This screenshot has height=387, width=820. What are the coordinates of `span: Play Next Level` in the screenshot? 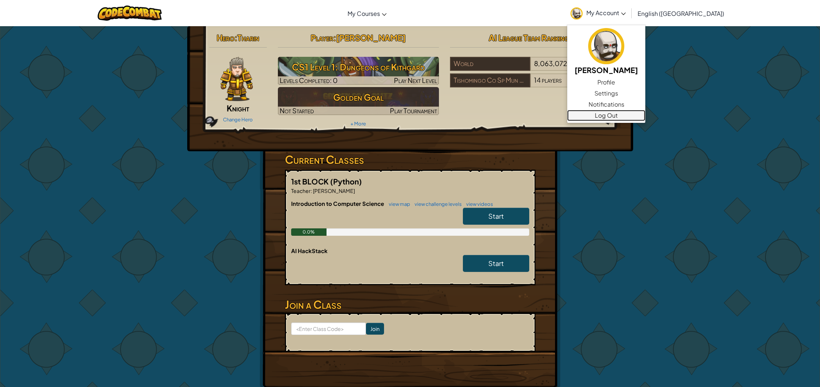 It's located at (415, 80).